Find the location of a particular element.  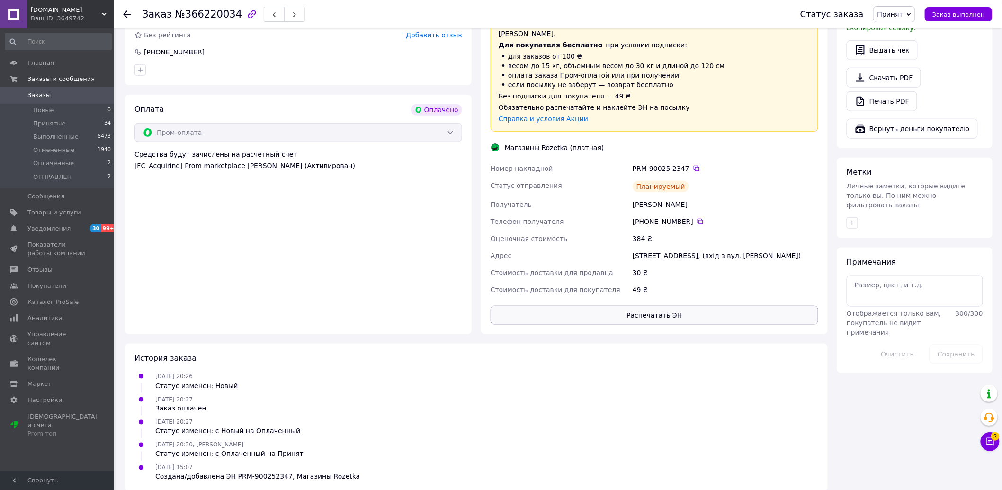

button: Чат с покупателем2 is located at coordinates (990, 442).